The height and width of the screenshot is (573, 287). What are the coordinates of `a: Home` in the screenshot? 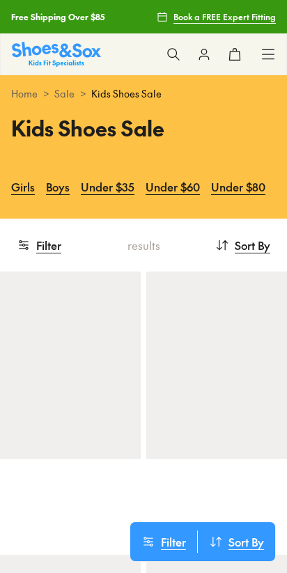 It's located at (24, 93).